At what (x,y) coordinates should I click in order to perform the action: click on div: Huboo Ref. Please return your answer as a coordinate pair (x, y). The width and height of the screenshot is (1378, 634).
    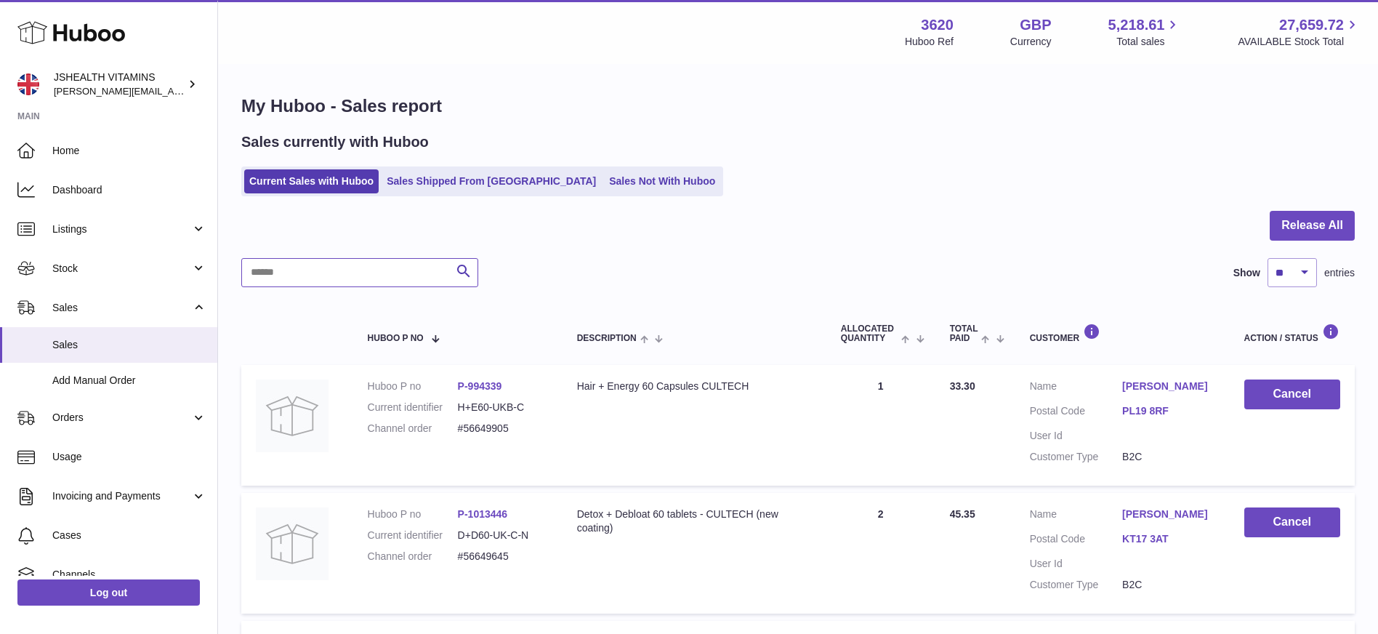
    Looking at the image, I should click on (929, 41).